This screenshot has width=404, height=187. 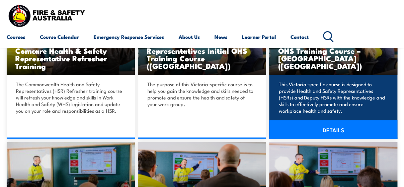 I want to click on a: DETAILS, so click(x=333, y=130).